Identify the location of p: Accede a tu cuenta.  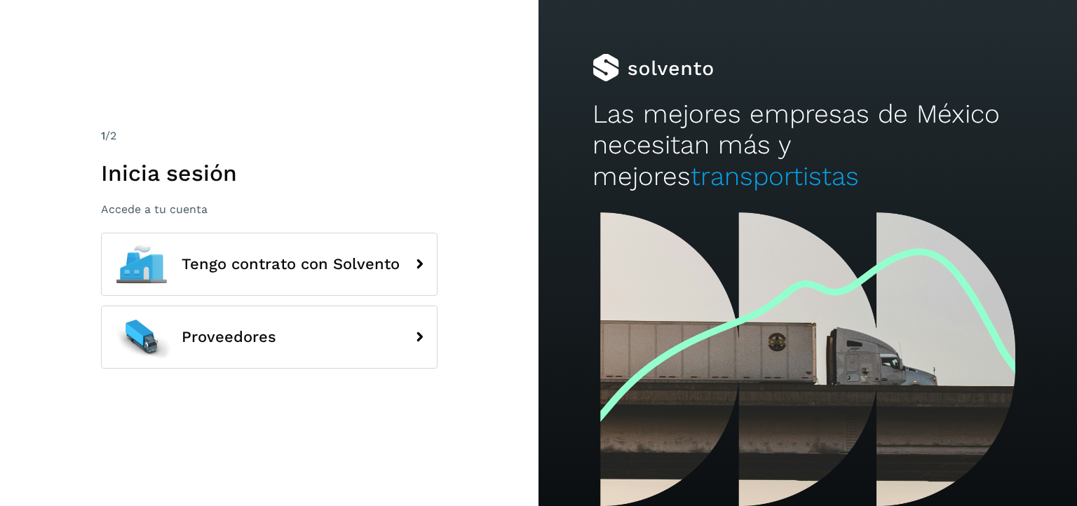
(269, 209).